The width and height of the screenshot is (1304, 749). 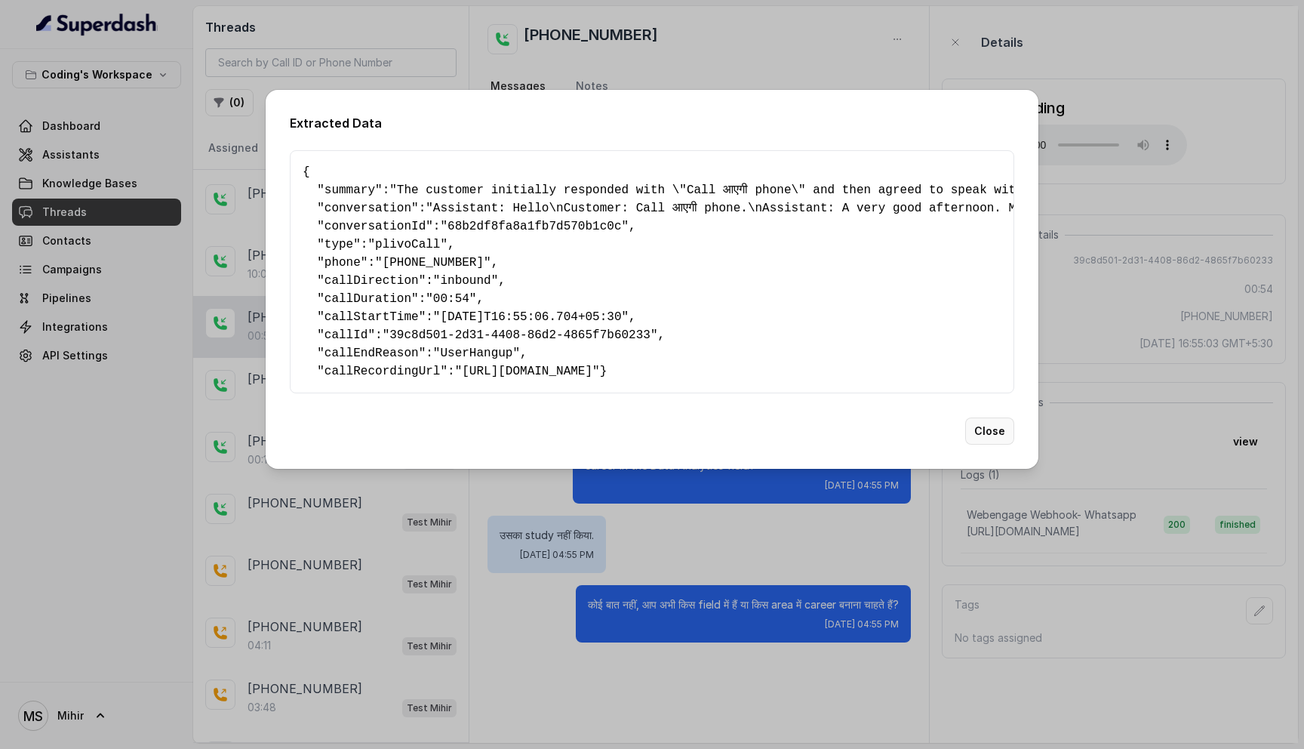 I want to click on span: "39c8d501-2d31-4408-86d2-4865f7b60233", so click(x=520, y=335).